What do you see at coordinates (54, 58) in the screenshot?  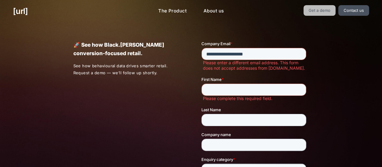 I see `label: Please complete this required field.` at bounding box center [54, 58].